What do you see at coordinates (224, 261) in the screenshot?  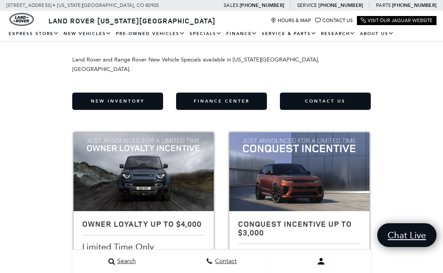 I see `span: Contact` at bounding box center [224, 261].